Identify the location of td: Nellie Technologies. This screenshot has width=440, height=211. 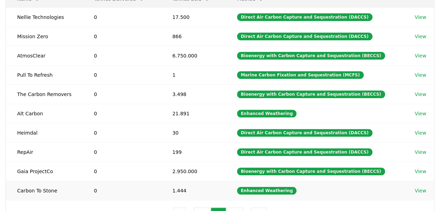
(44, 17).